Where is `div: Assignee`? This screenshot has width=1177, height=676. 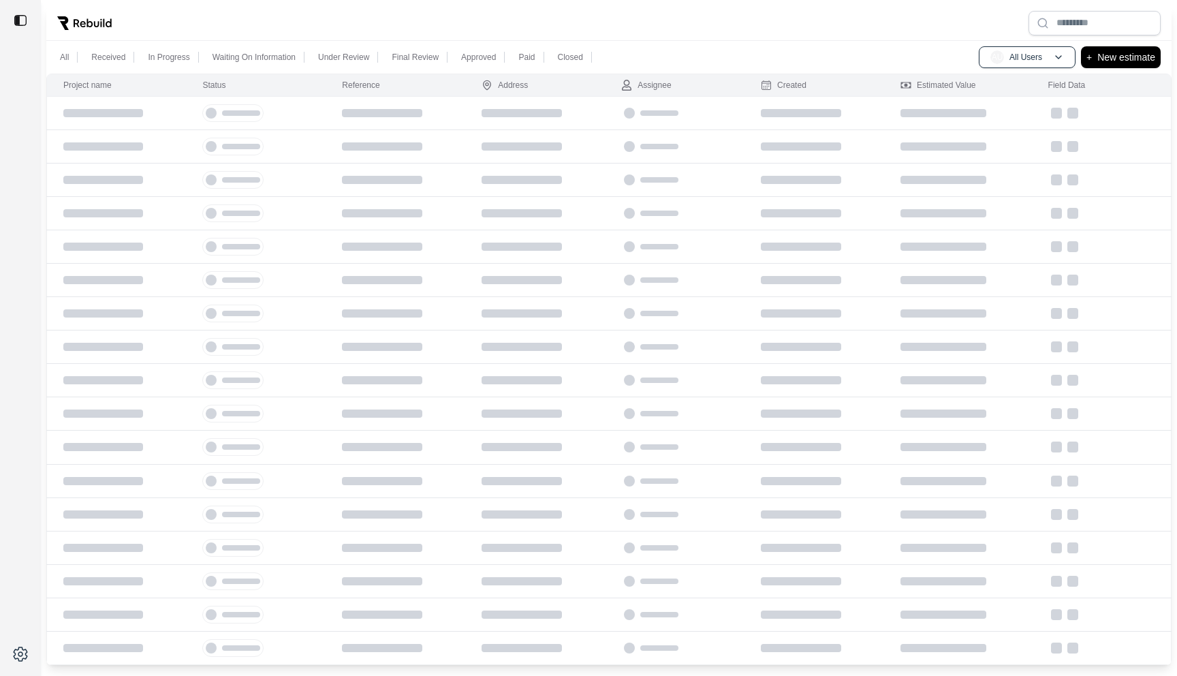 div: Assignee is located at coordinates (646, 85).